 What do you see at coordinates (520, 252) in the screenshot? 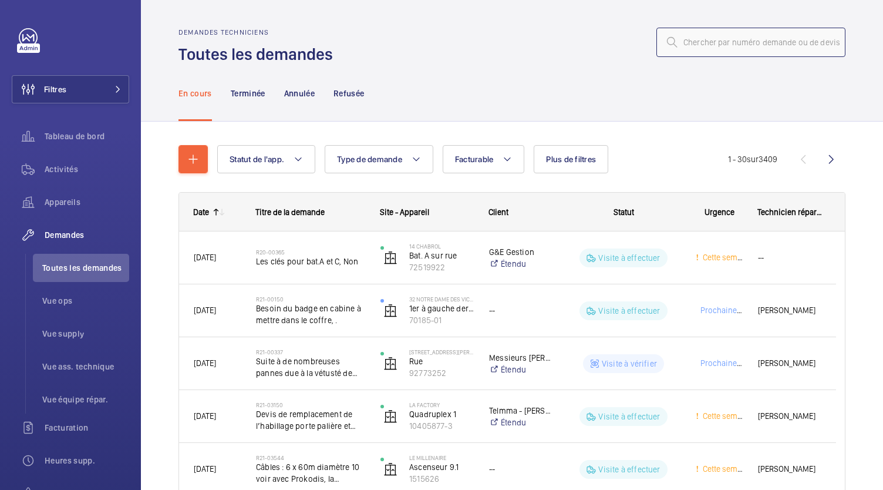
I see `p: G&E Gestion` at bounding box center [520, 252].